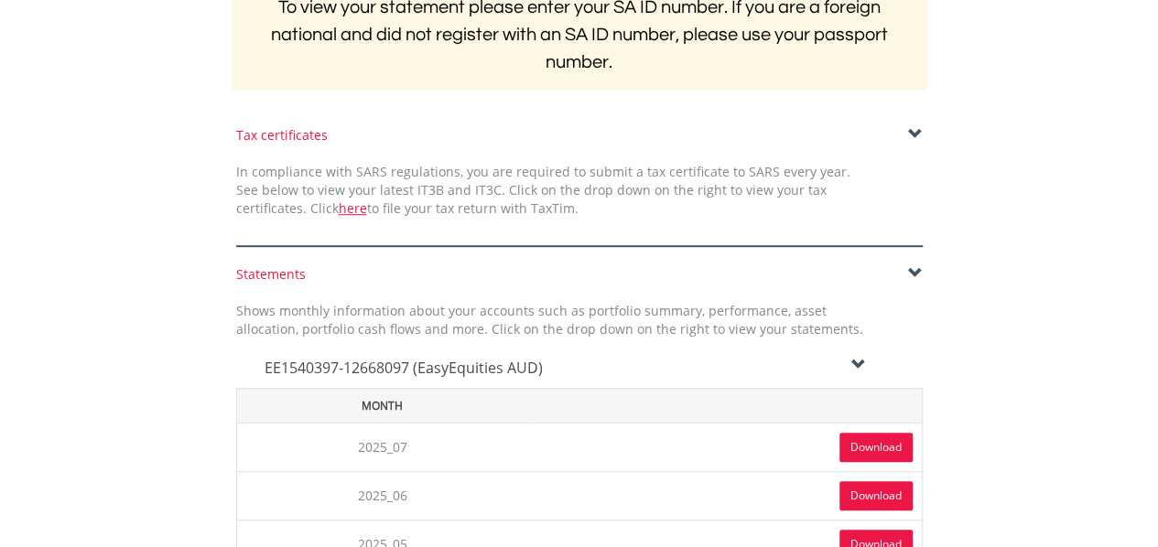 The height and width of the screenshot is (547, 1158). What do you see at coordinates (382, 447) in the screenshot?
I see `td: 2025_07` at bounding box center [382, 447].